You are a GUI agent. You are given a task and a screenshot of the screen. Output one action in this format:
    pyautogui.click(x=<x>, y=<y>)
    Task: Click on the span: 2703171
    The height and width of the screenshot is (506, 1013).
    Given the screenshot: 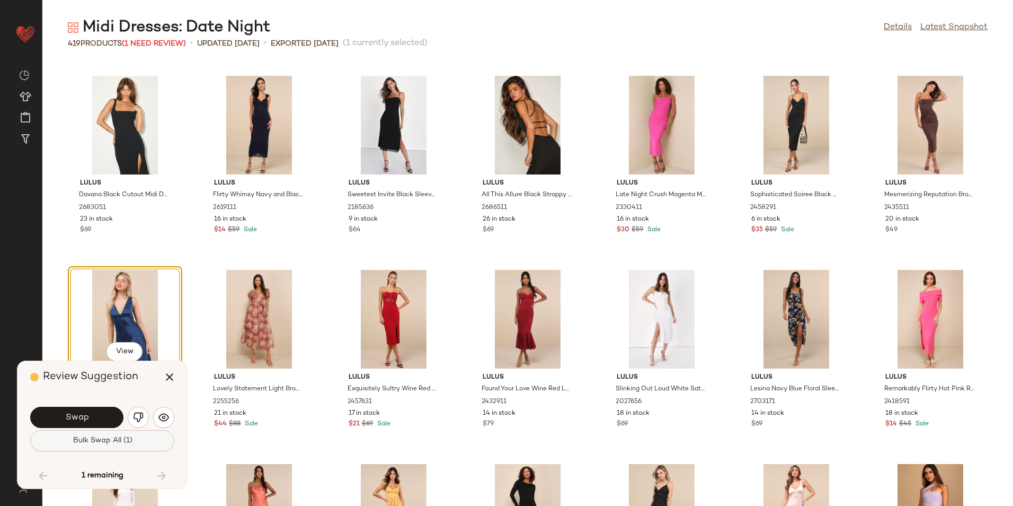 What is the action you would take?
    pyautogui.click(x=763, y=402)
    